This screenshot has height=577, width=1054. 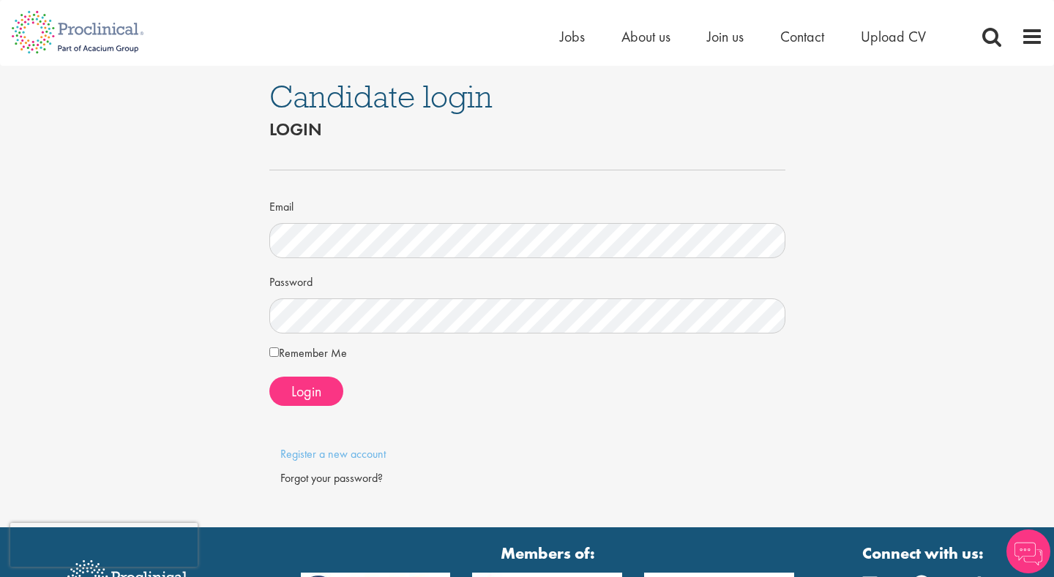 I want to click on span: Candidate login, so click(x=381, y=97).